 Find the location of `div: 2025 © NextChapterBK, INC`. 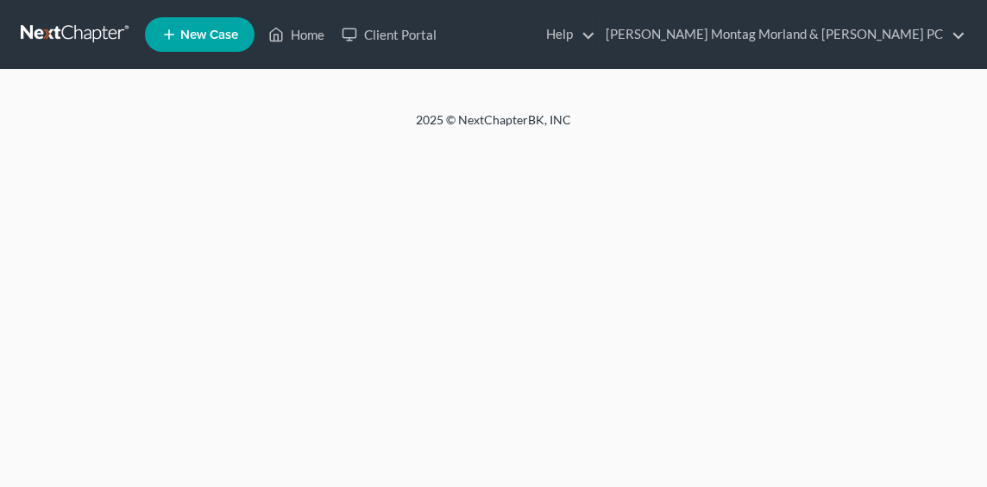

div: 2025 © NextChapterBK, INC is located at coordinates (493, 127).